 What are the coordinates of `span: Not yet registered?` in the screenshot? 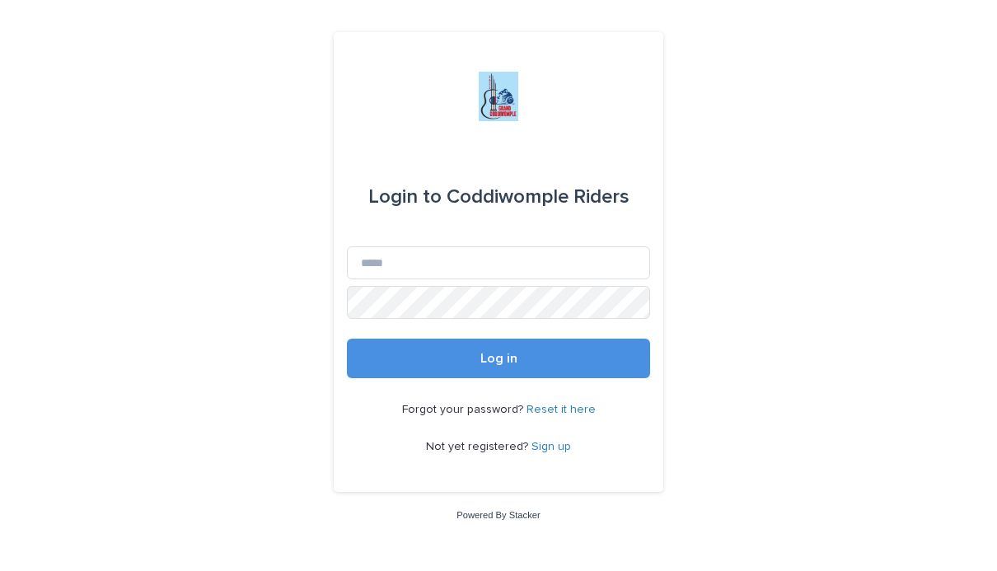 It's located at (479, 446).